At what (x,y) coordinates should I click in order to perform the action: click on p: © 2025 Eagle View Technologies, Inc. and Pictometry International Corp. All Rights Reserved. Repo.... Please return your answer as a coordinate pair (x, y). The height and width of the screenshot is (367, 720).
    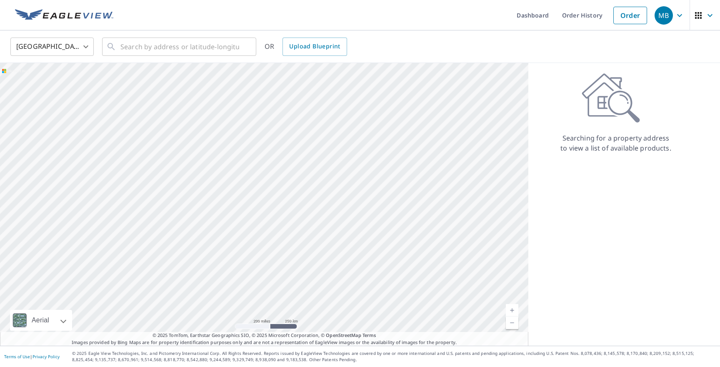
    Looking at the image, I should click on (394, 356).